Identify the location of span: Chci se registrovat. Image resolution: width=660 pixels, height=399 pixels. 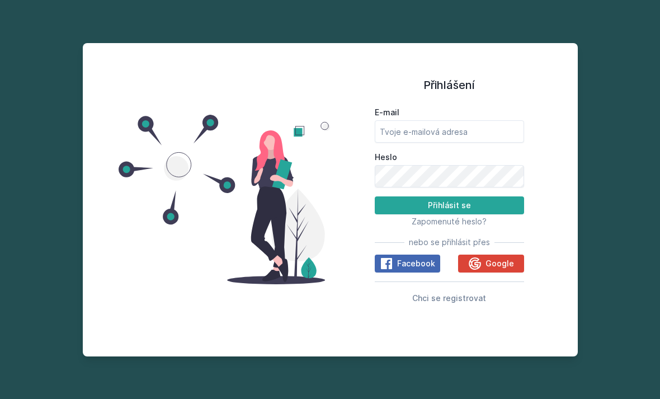
(449, 297).